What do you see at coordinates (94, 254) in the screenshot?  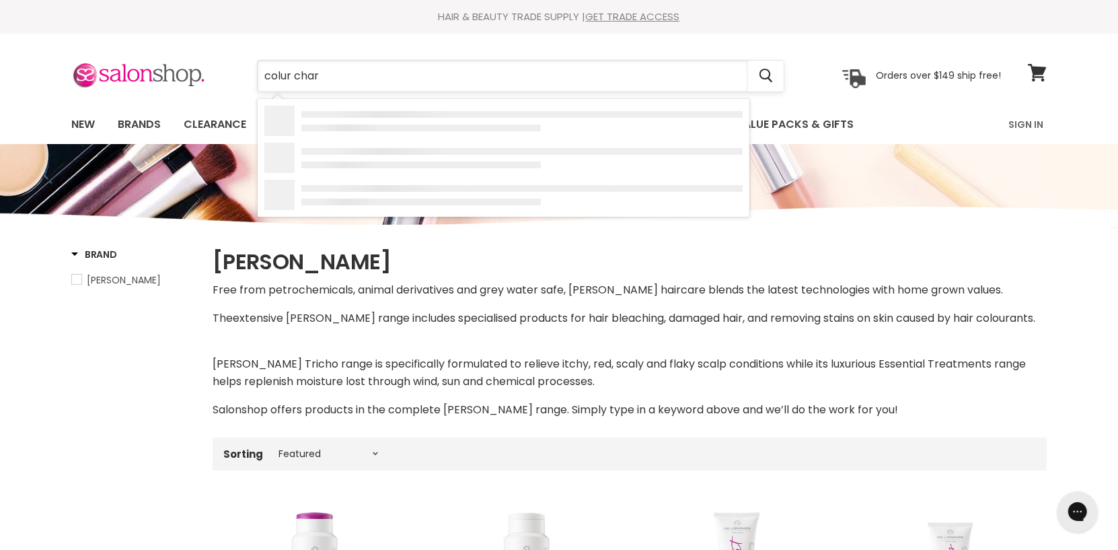 I see `span: Brand` at bounding box center [94, 254].